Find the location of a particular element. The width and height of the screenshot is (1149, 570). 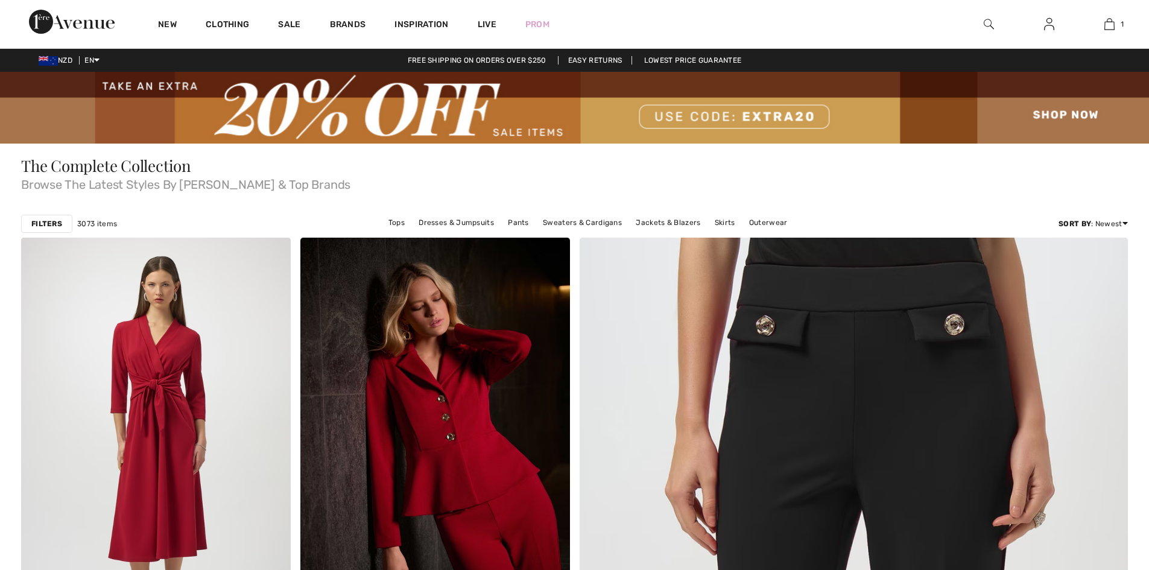

a: 1ère Avenue is located at coordinates (72, 22).